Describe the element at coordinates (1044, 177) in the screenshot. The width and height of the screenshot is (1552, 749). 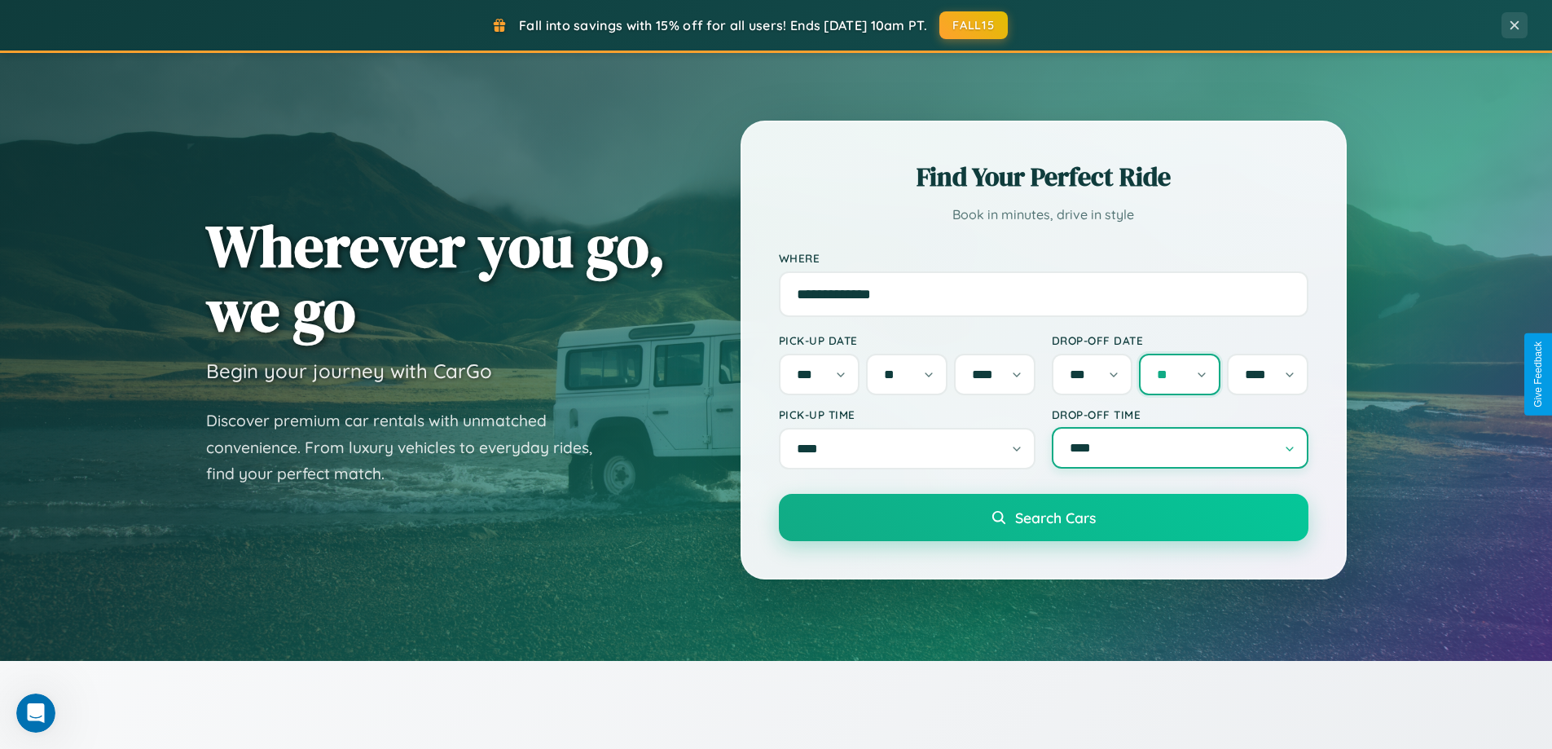
I see `h2: Find Your Perfect Ride` at that location.